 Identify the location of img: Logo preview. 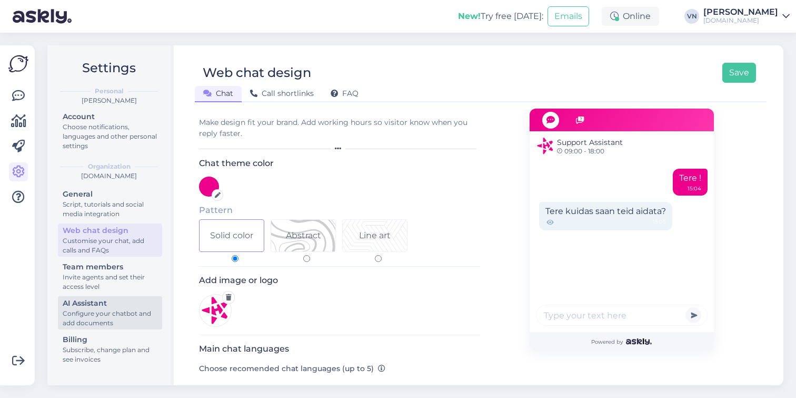
(215, 310).